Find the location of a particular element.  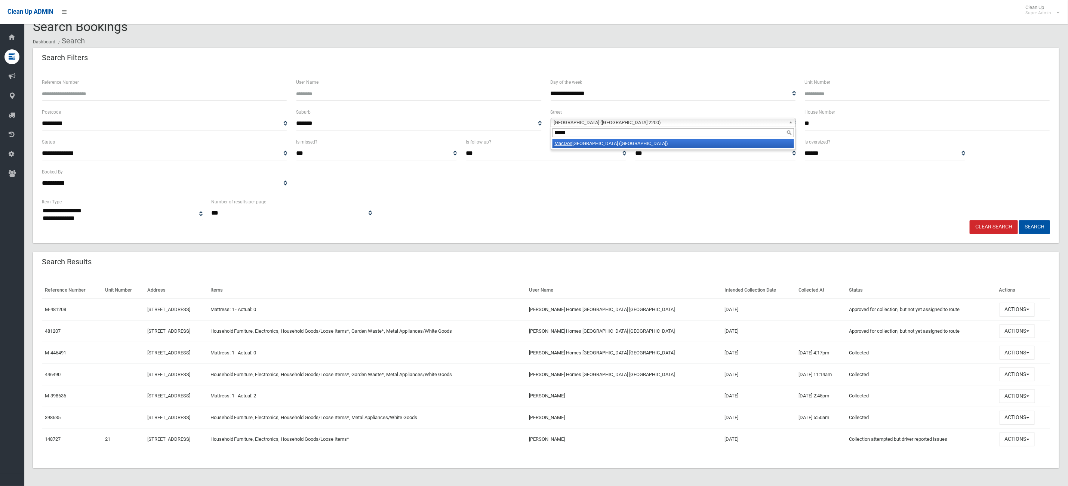

a: Dashboard is located at coordinates (44, 42).